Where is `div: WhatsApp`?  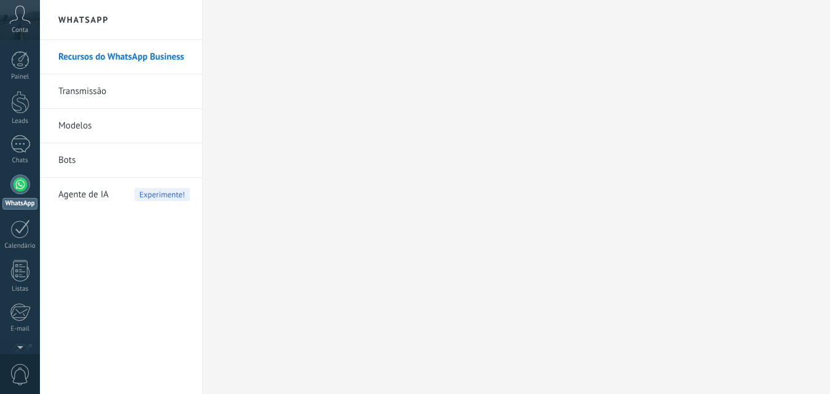 div: WhatsApp is located at coordinates (20, 203).